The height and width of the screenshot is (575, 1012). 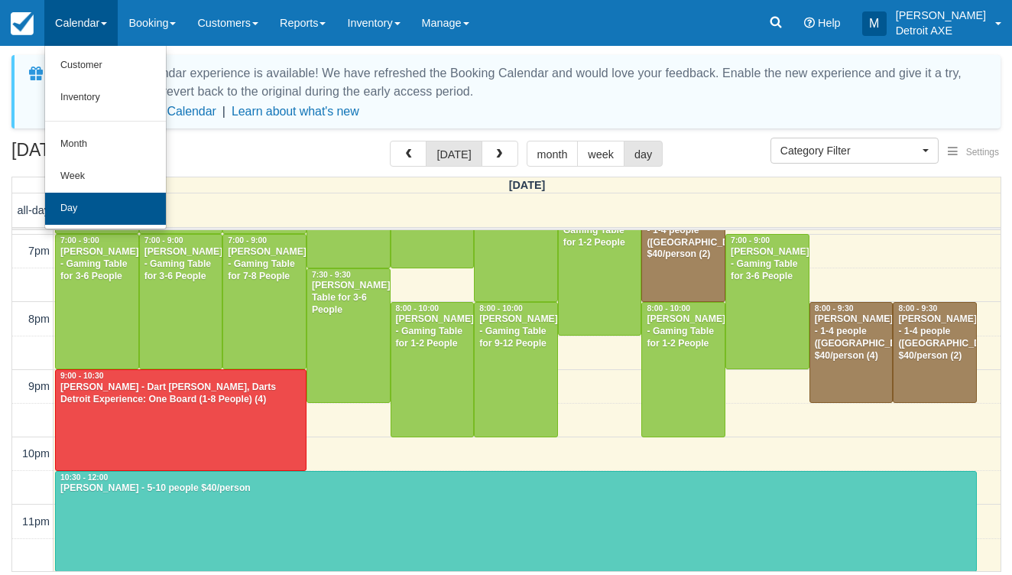 I want to click on button: week, so click(x=601, y=154).